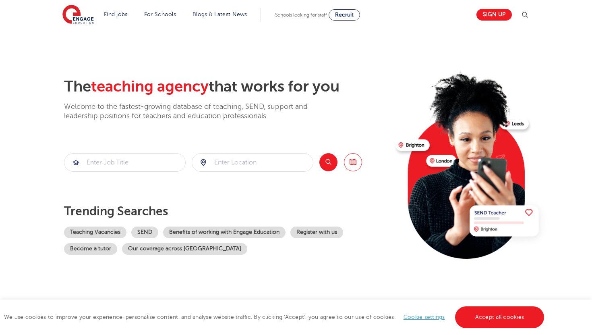 The height and width of the screenshot is (335, 592). I want to click on p: Welcome to the fastest-growing database of teaching, SEND, support and leadership positions for t..., so click(197, 111).